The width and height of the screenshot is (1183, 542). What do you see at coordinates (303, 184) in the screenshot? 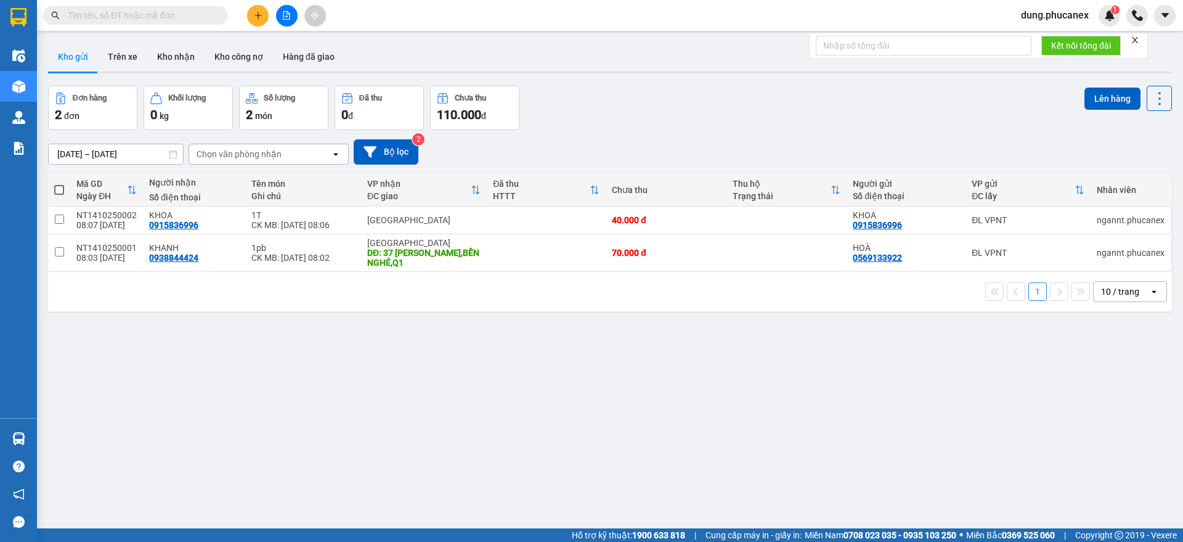
I see `div: Tên món` at bounding box center [303, 184].